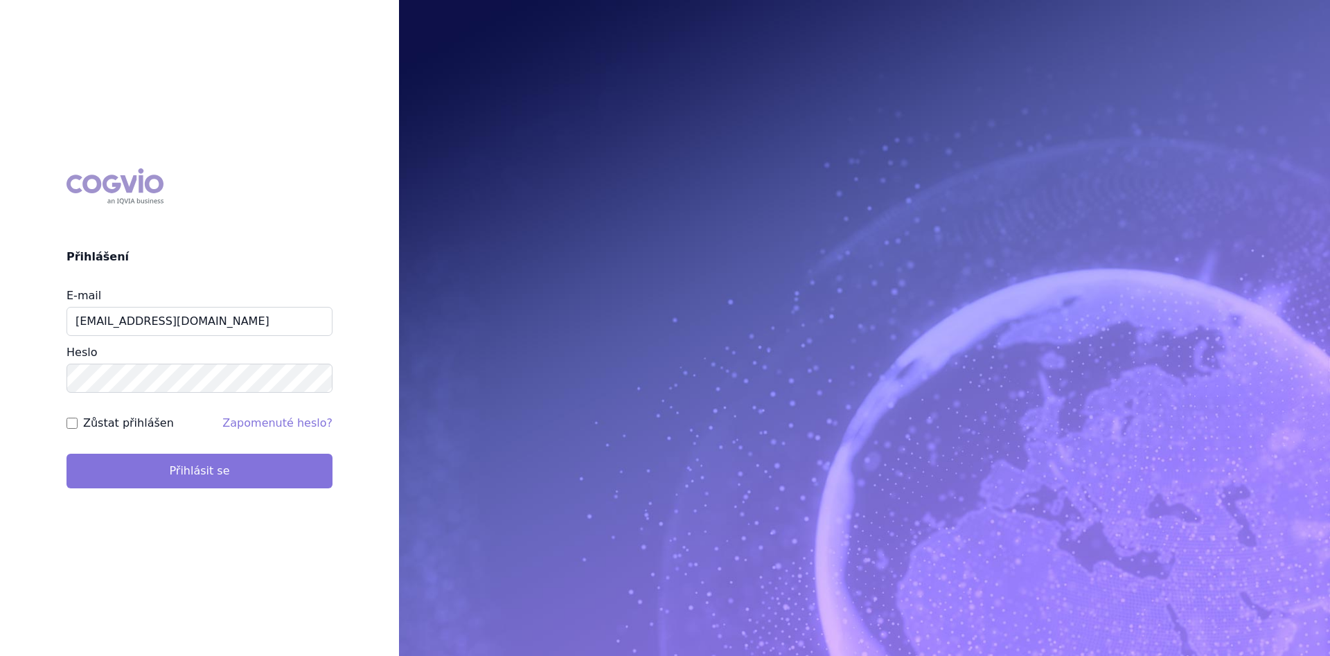 This screenshot has height=656, width=1330. Describe the element at coordinates (128, 423) in the screenshot. I see `label: Zůstat přihlášen` at that location.